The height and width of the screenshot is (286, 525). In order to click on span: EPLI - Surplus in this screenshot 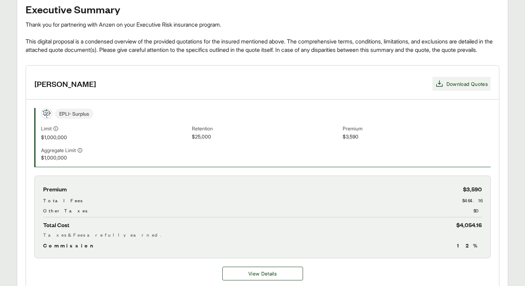, I will do `click(74, 114)`.